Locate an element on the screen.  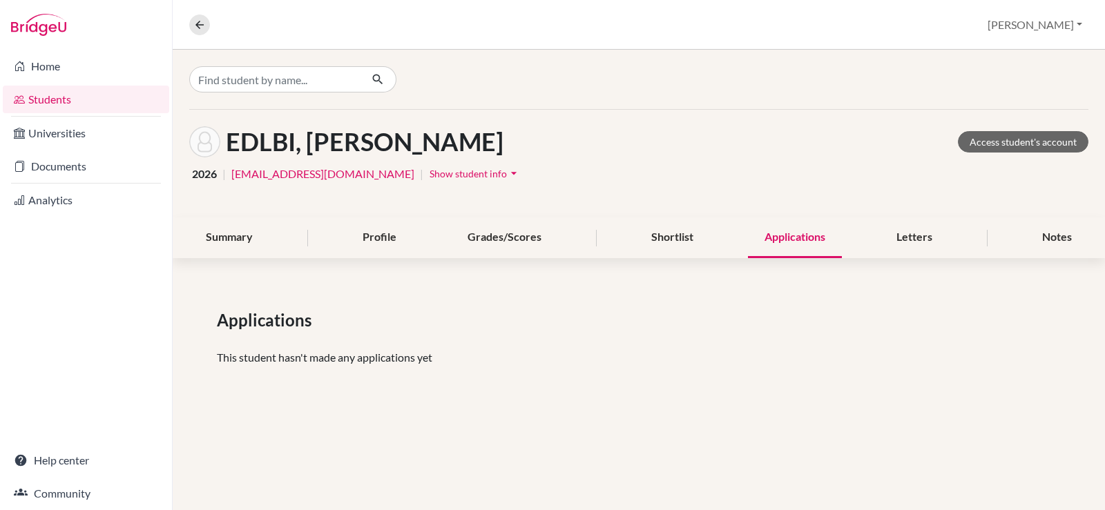
div: Summary is located at coordinates (229, 238).